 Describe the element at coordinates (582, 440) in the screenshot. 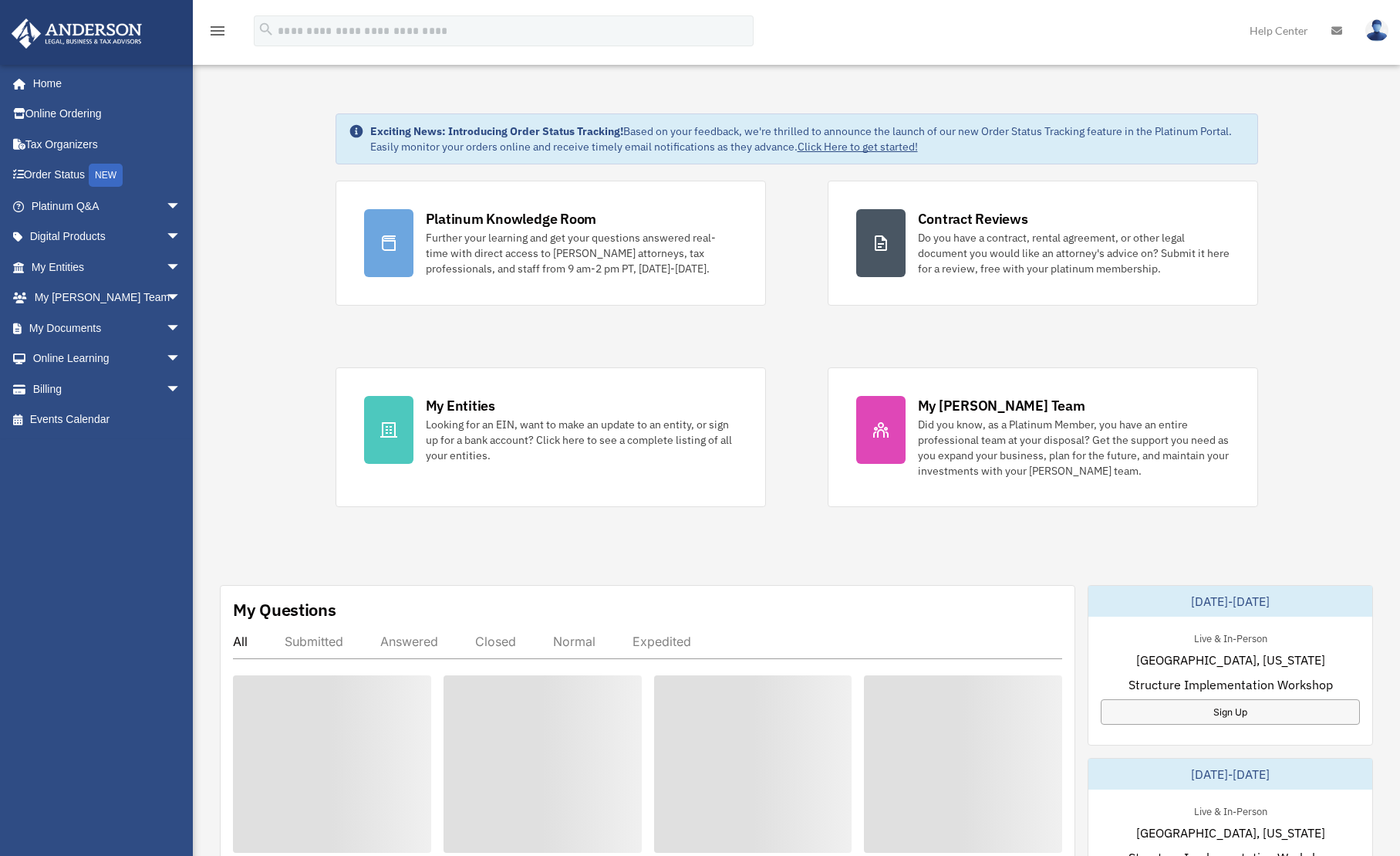

I see `div: Looking for an EIN, want to make an update to an entity, or sign up for a bank account? Click her...` at that location.